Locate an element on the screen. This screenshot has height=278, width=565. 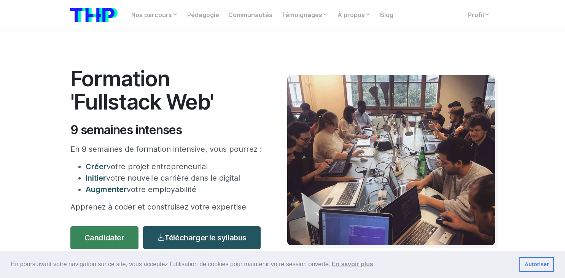
a: Profil is located at coordinates (479, 15).